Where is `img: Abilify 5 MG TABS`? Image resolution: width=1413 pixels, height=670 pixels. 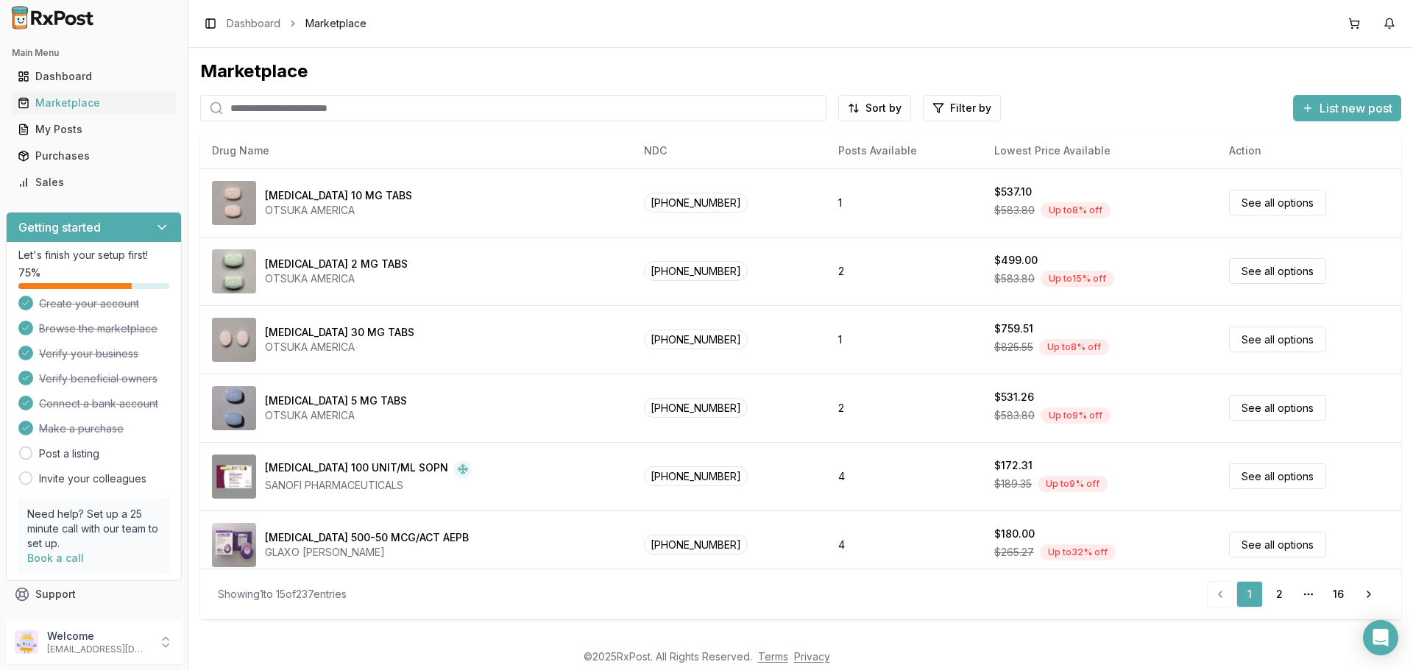
img: Abilify 5 MG TABS is located at coordinates (234, 408).